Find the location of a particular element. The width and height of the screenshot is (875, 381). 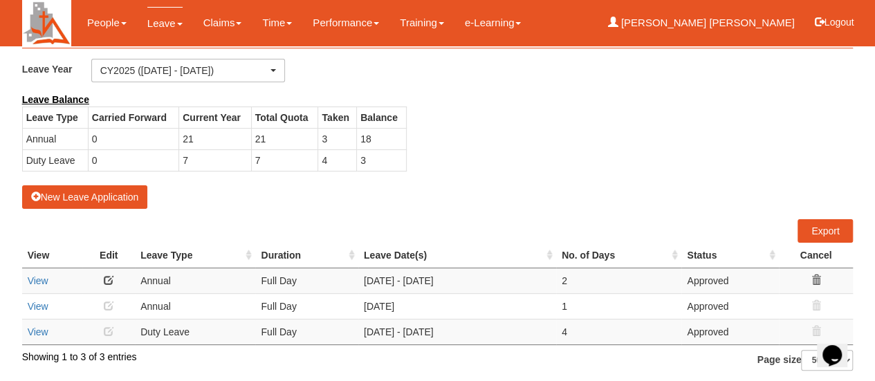

th: Leave Type is located at coordinates (55, 117).